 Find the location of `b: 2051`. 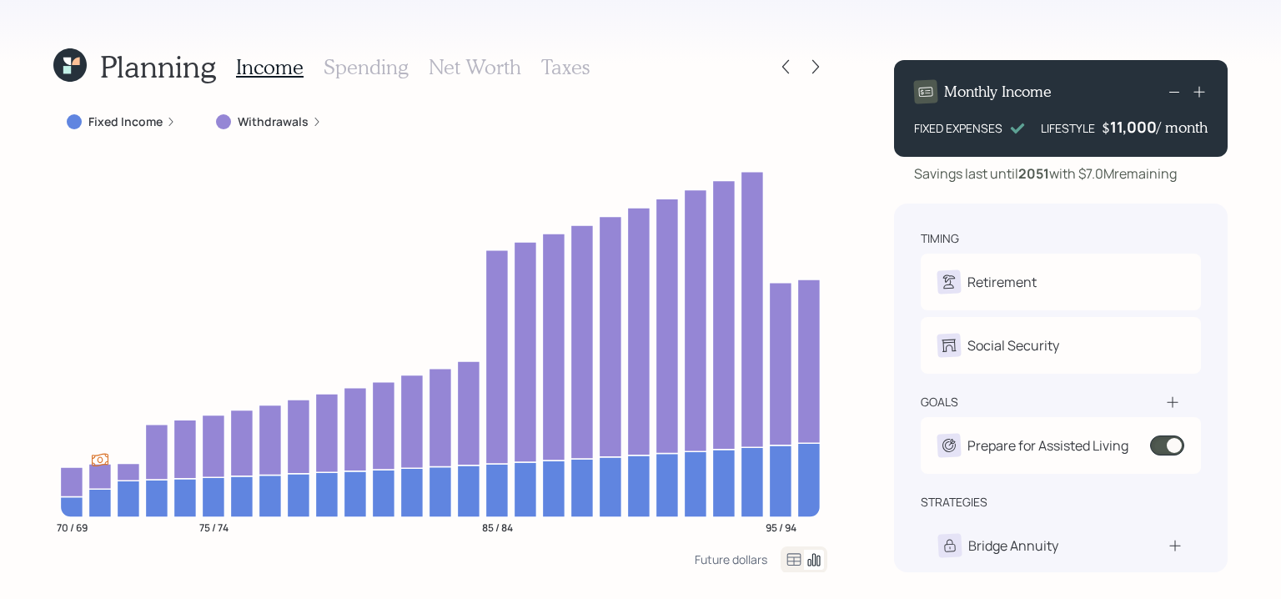

b: 2051 is located at coordinates (1033, 173).